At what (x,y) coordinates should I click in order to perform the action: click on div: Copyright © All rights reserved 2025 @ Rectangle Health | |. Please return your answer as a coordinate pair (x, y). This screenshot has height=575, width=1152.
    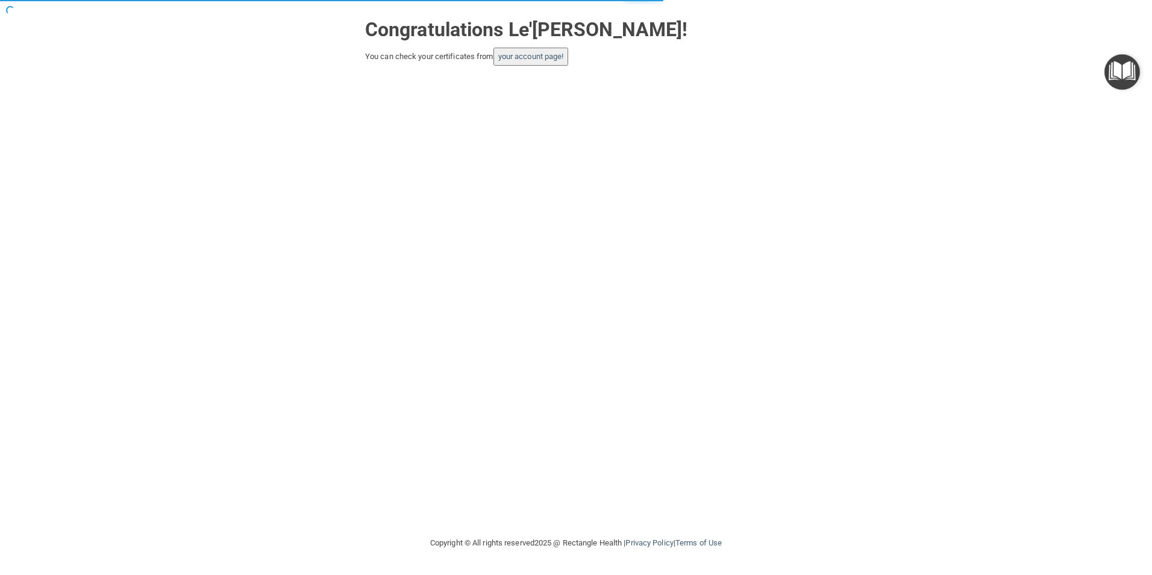
    Looking at the image, I should click on (576, 543).